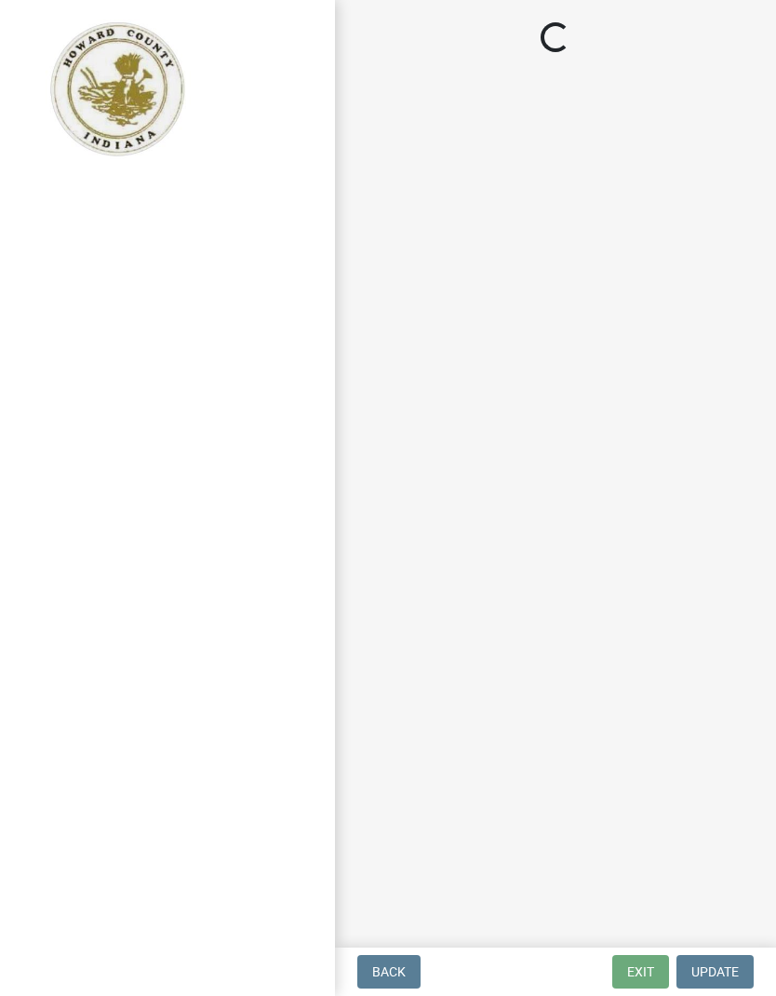 This screenshot has width=776, height=996. What do you see at coordinates (715, 972) in the screenshot?
I see `span: Update` at bounding box center [715, 972].